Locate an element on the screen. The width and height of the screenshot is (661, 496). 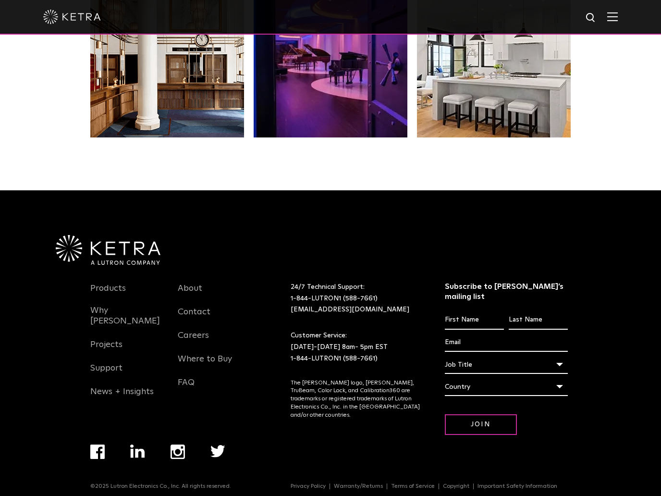
input: Last Name is located at coordinates (538, 320).